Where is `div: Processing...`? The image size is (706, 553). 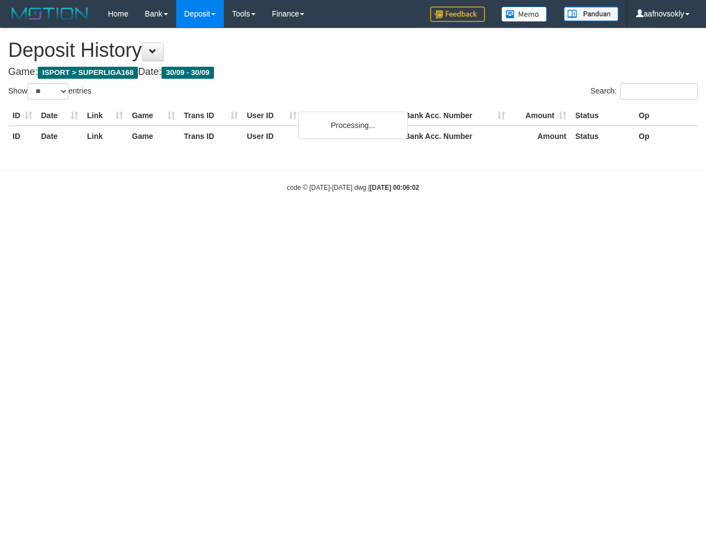
div: Processing... is located at coordinates (353, 125).